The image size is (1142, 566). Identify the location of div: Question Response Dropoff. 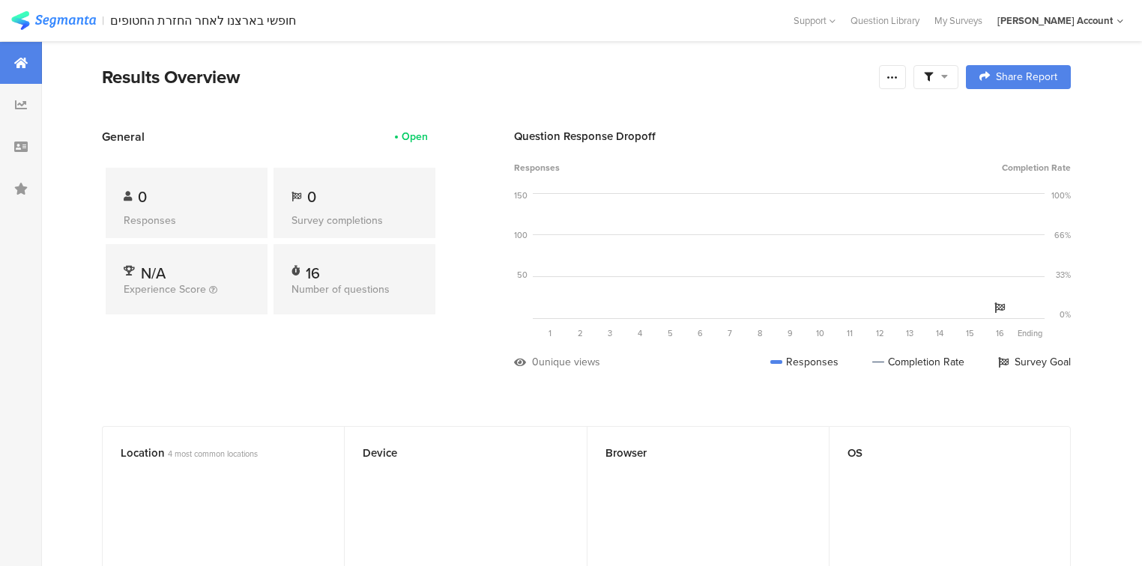
(792, 136).